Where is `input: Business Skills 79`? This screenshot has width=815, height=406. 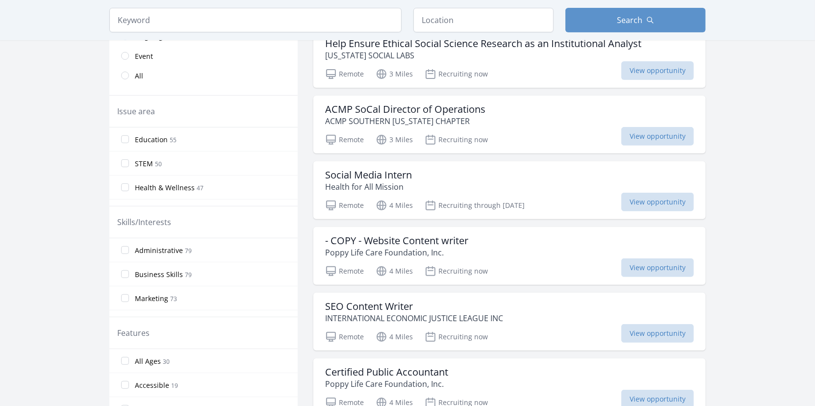 input: Business Skills 79 is located at coordinates (125, 274).